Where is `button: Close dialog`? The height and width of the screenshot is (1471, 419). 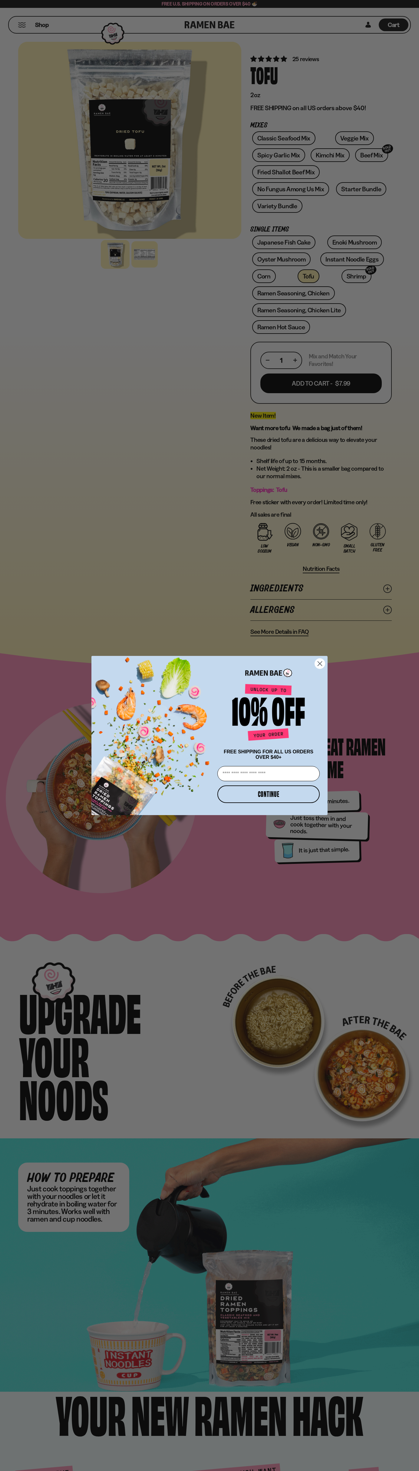 button: Close dialog is located at coordinates (320, 663).